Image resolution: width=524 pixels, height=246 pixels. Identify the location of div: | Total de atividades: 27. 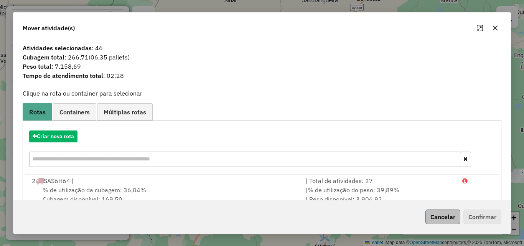
(379, 181).